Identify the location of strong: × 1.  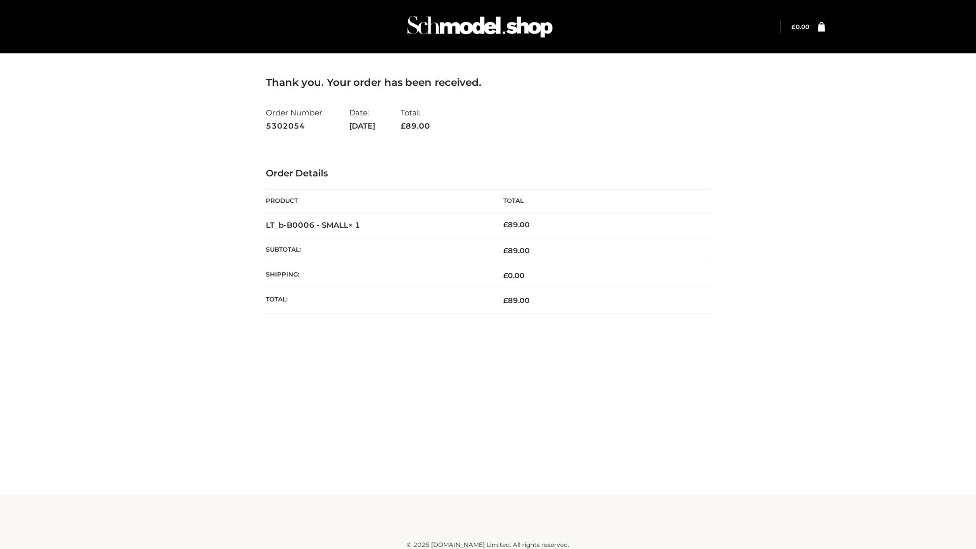
(354, 225).